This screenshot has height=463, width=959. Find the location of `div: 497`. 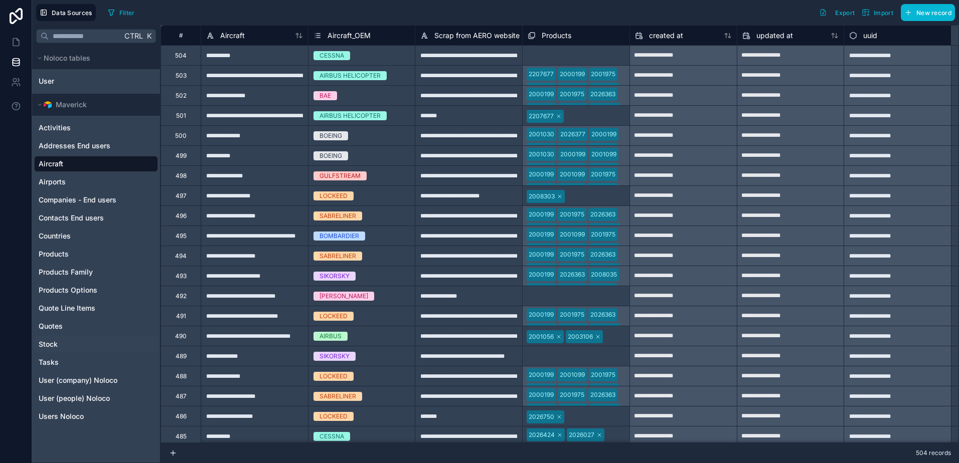

div: 497 is located at coordinates (181, 196).